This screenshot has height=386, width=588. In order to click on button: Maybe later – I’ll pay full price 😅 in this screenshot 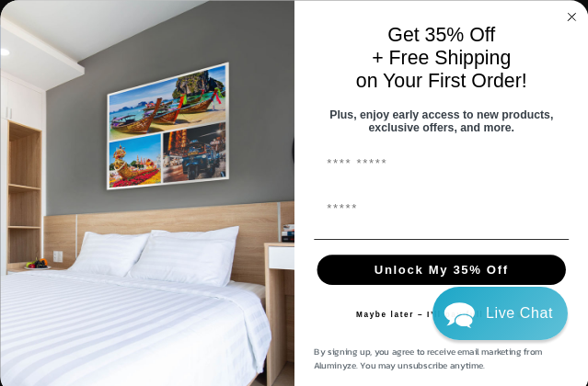, I will do `click(440, 315)`.